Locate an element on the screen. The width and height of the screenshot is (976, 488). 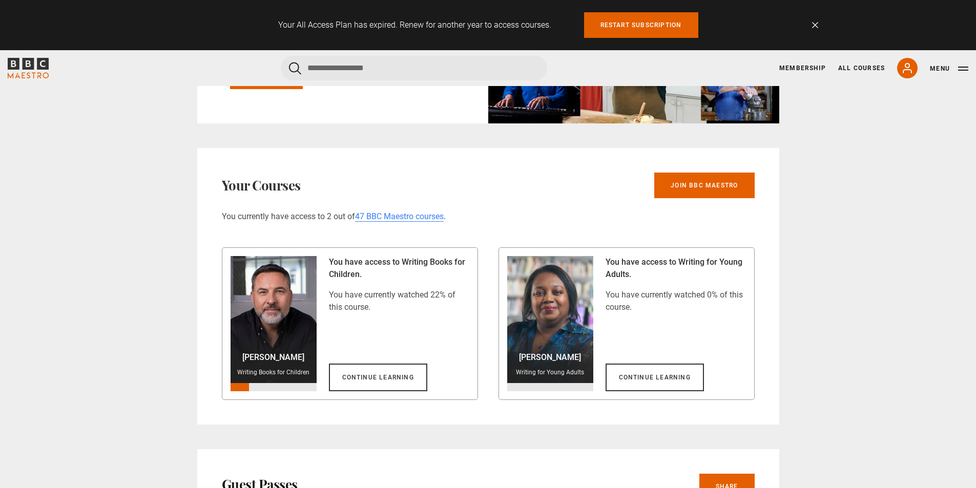
p: Writing for Young Adults is located at coordinates (550, 373).